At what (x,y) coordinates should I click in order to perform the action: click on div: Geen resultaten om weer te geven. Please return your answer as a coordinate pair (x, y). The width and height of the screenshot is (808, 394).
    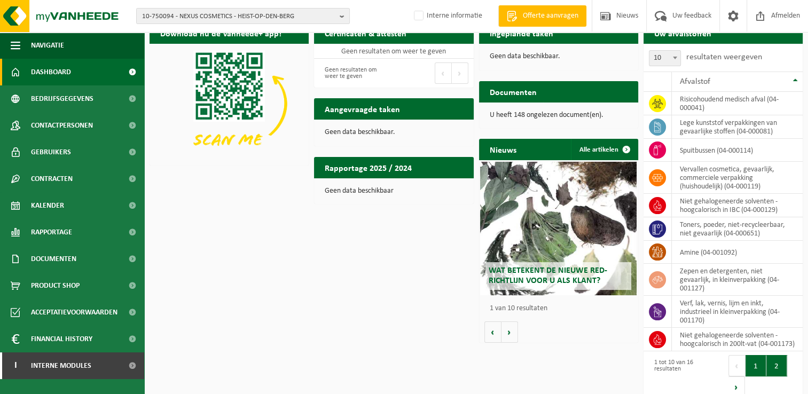
    Looking at the image, I should click on (354, 73).